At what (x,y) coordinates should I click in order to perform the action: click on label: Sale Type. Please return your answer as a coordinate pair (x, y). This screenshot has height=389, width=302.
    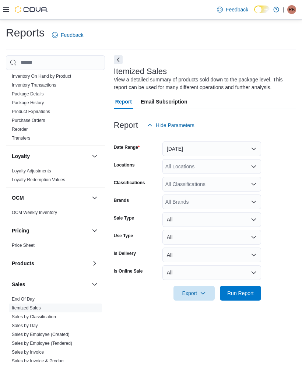
    Looking at the image, I should click on (124, 218).